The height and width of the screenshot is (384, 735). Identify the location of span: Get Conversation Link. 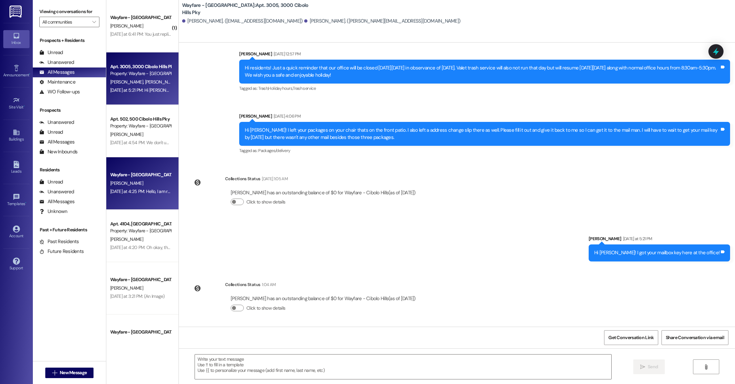
(631, 338).